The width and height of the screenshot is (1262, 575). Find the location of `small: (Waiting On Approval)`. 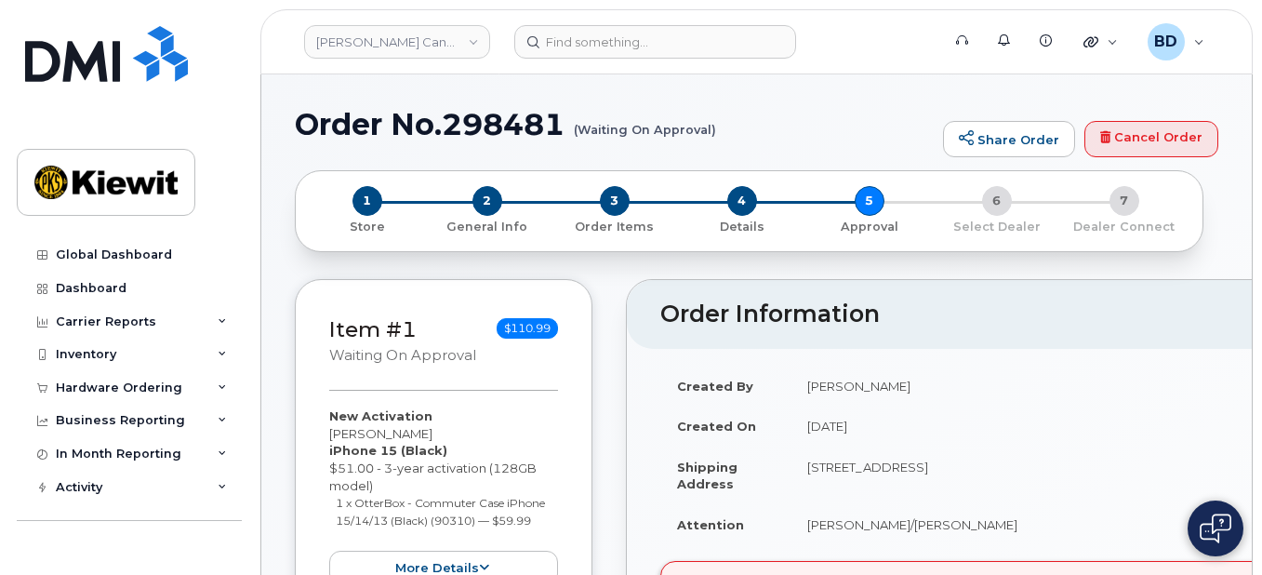

small: (Waiting On Approval) is located at coordinates (645, 122).